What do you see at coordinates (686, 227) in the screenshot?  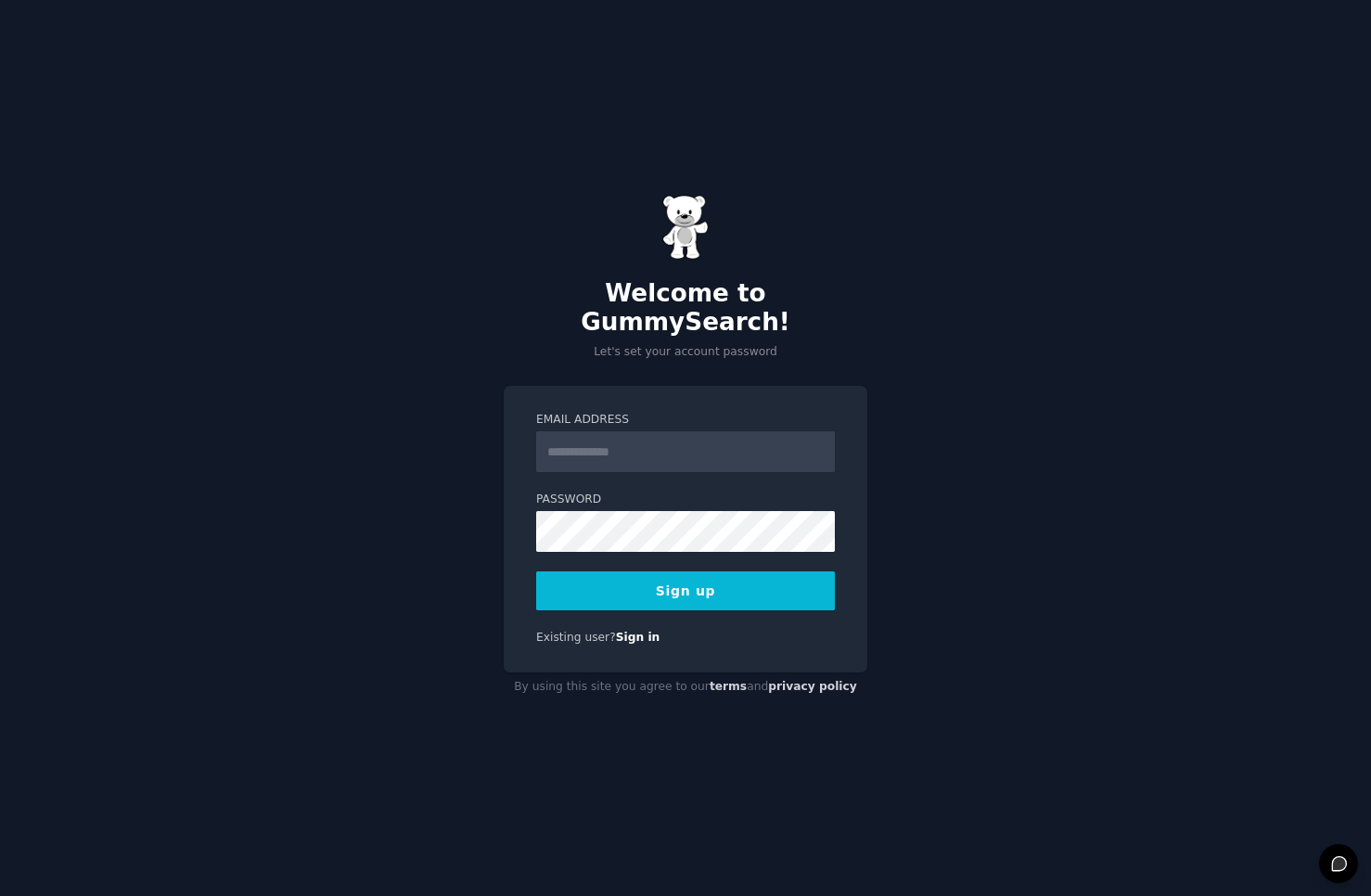 I see `img: Gummy Bear` at bounding box center [686, 227].